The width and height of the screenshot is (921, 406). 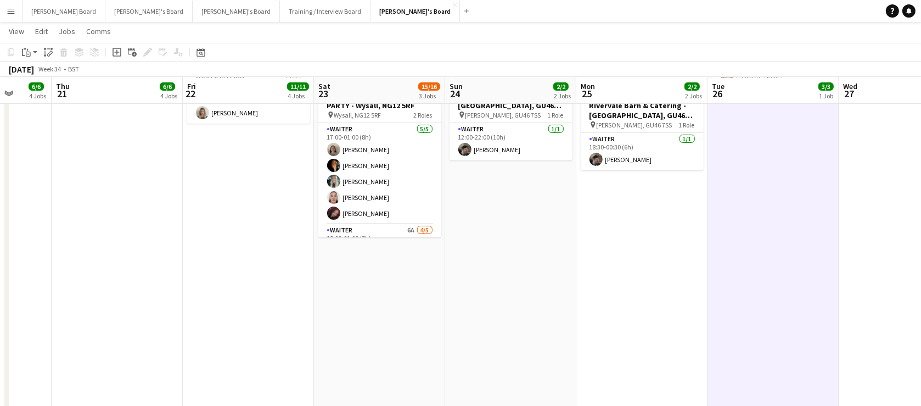 I want to click on app-card-role: Waiter6A4/518:00-01:00 (7h), so click(x=380, y=275).